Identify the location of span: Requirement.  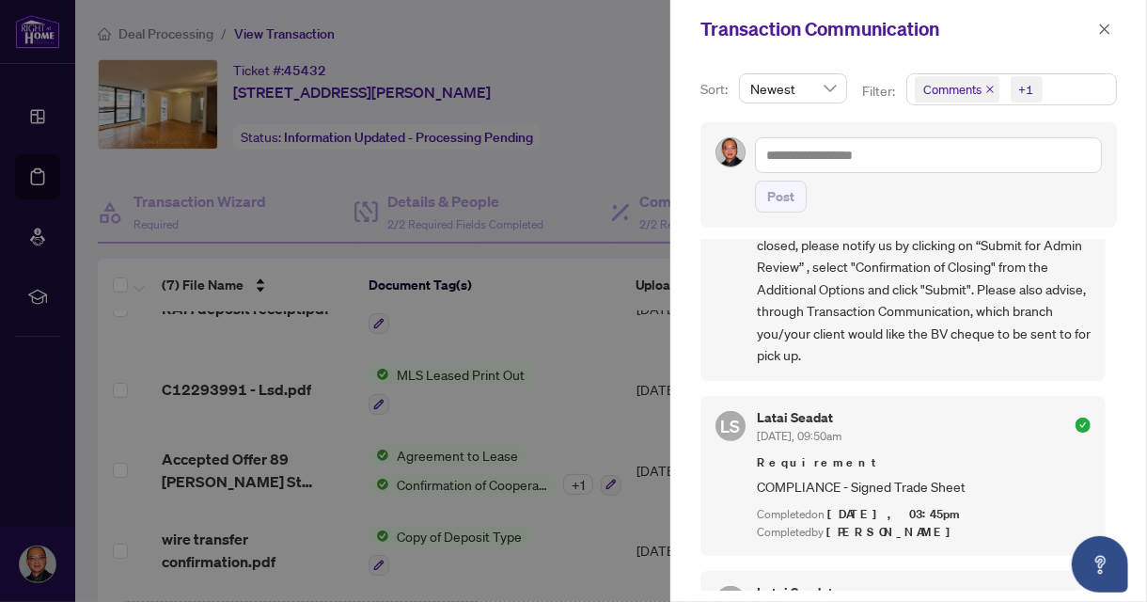
(923, 463).